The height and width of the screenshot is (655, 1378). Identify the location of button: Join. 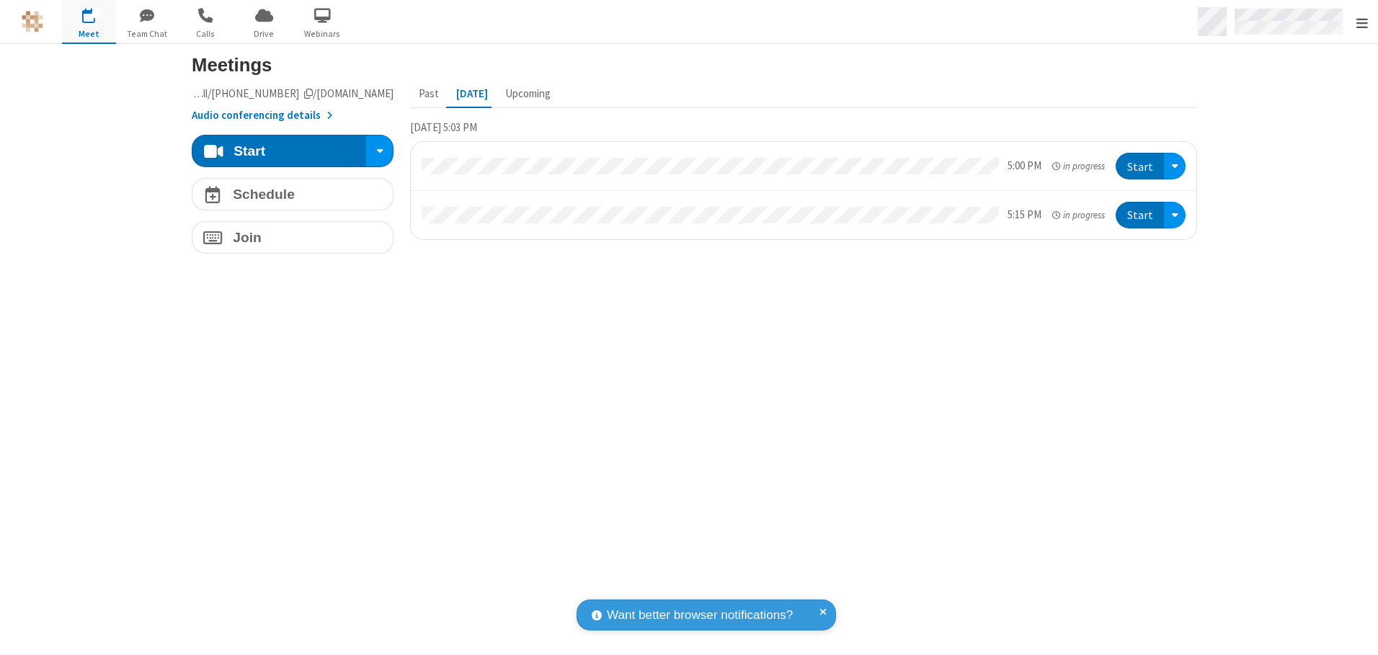
(293, 237).